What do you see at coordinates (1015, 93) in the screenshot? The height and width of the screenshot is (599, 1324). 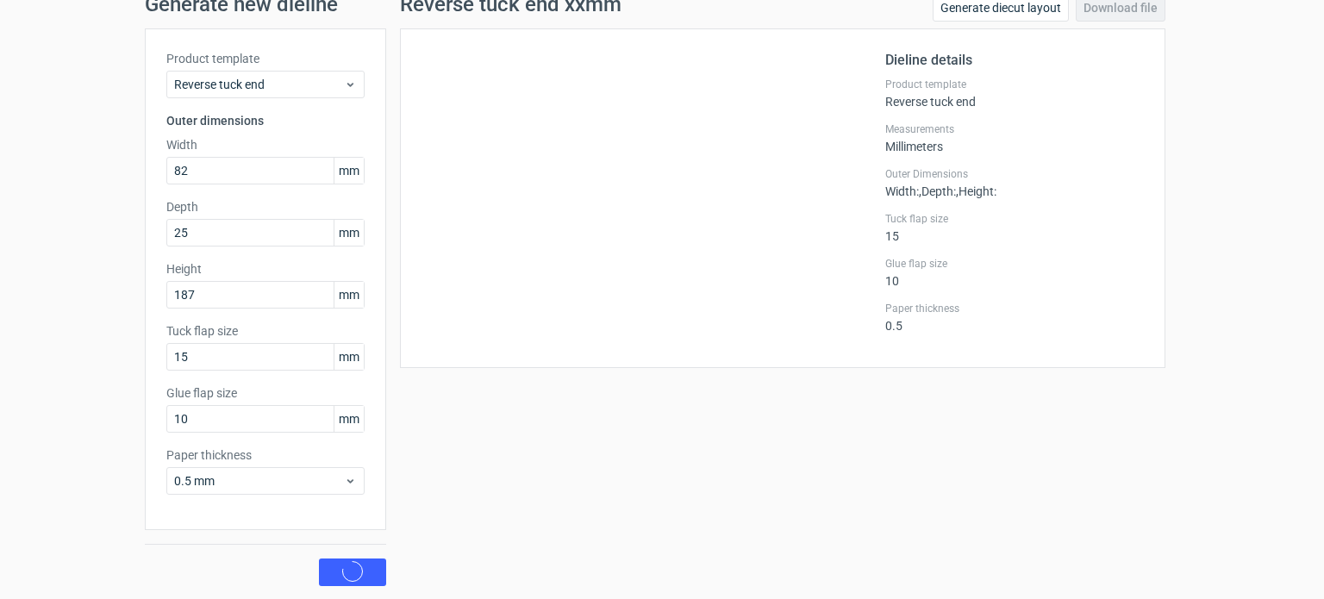 I see `div: Reverse tuck end` at bounding box center [1015, 93].